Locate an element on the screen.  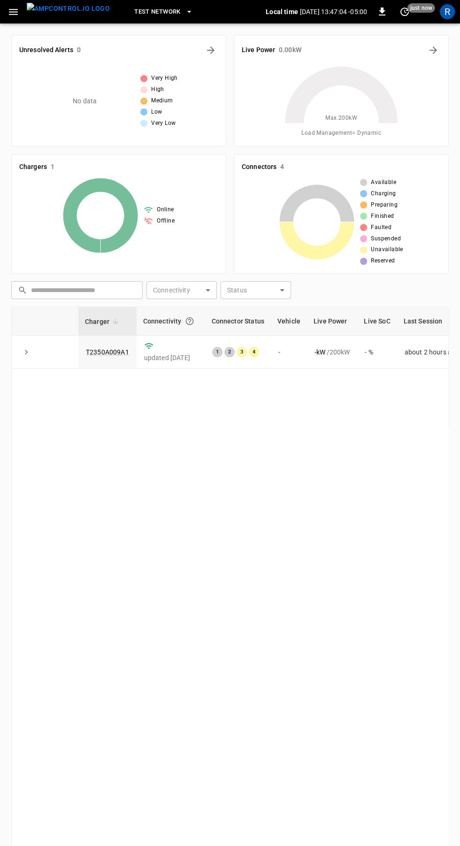
span: High is located at coordinates (158, 90).